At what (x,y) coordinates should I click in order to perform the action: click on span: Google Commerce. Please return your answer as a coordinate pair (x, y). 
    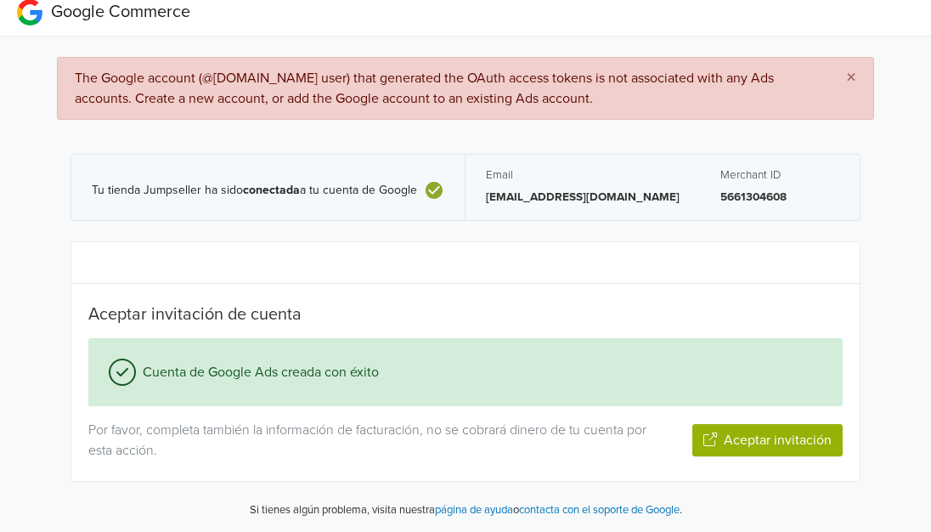
    Looking at the image, I should click on (121, 12).